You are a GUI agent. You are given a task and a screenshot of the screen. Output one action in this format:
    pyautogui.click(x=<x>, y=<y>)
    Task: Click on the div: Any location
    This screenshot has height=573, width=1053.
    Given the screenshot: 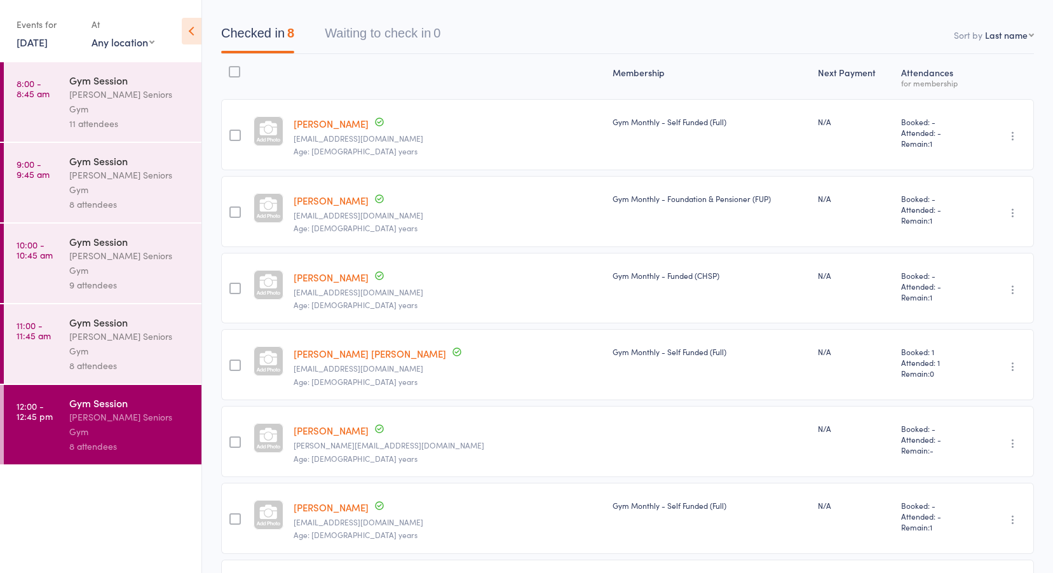 What is the action you would take?
    pyautogui.click(x=123, y=42)
    